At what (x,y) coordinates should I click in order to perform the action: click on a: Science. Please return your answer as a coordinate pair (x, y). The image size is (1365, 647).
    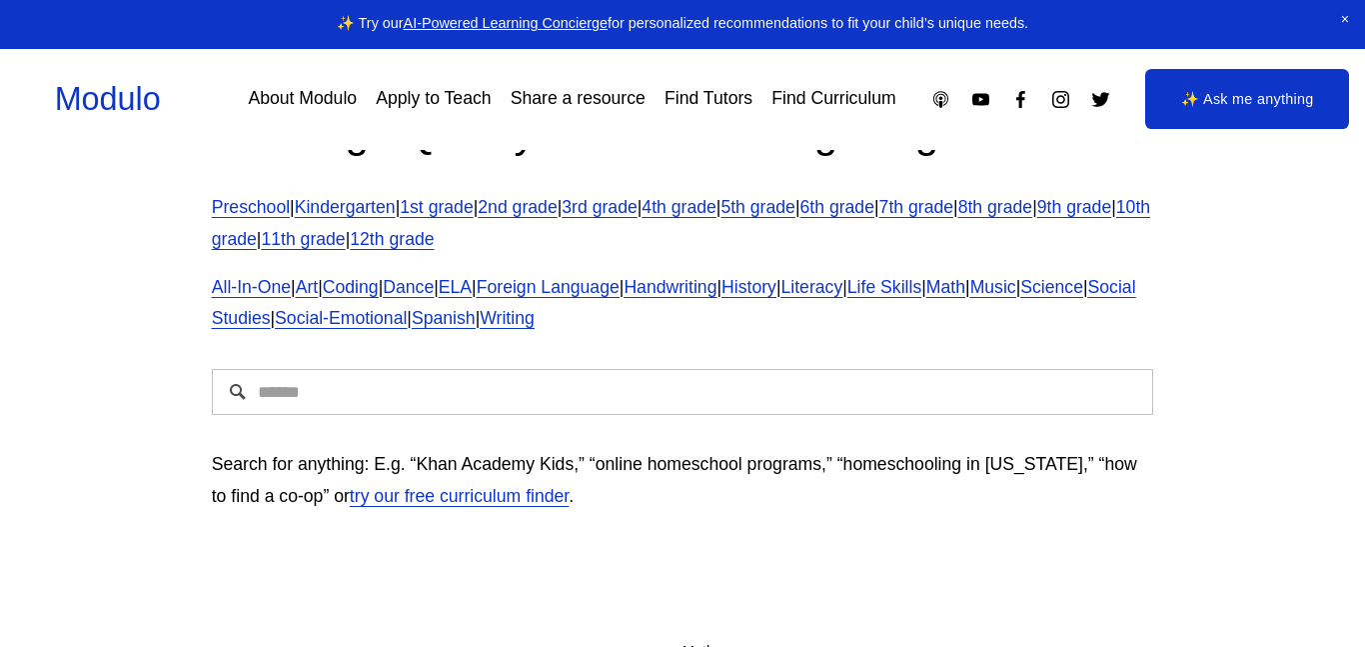
    Looking at the image, I should click on (1052, 287).